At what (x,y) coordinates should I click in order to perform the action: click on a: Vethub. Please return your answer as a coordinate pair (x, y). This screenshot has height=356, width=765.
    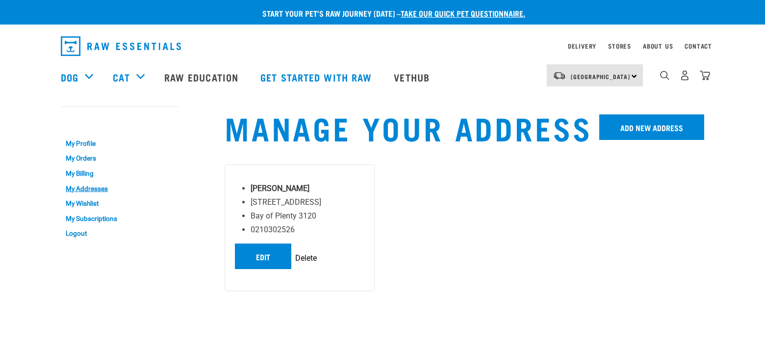
    Looking at the image, I should click on (413, 77).